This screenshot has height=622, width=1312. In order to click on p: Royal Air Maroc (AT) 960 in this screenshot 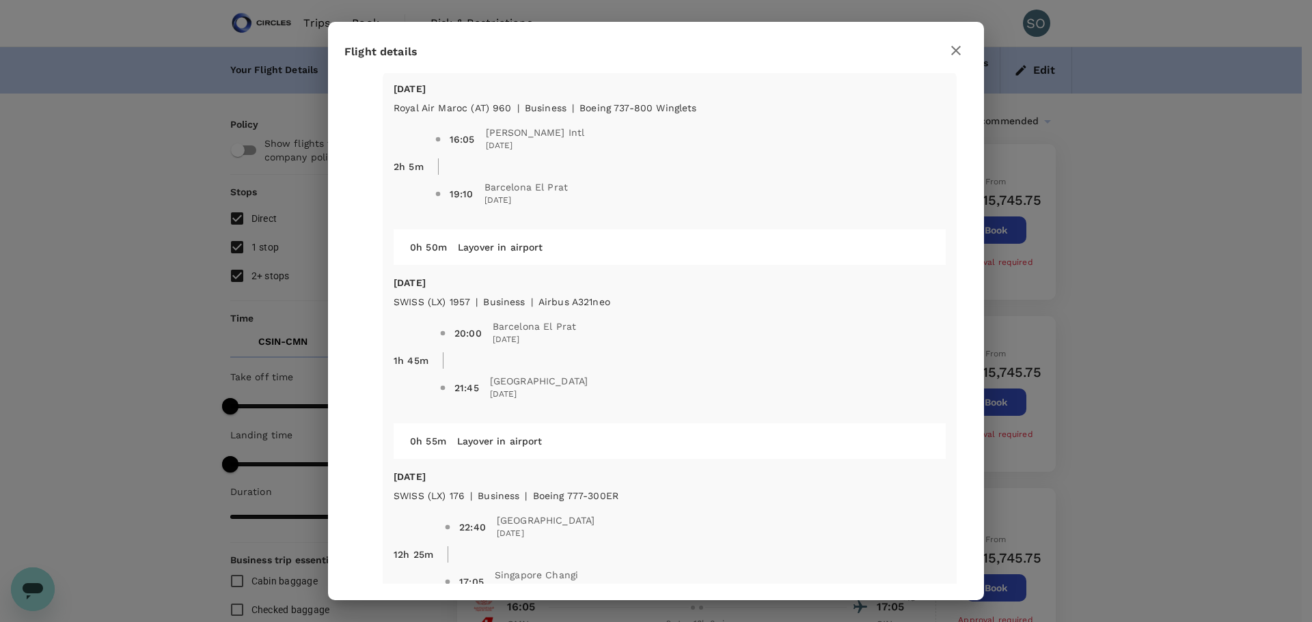, I will do `click(452, 108)`.